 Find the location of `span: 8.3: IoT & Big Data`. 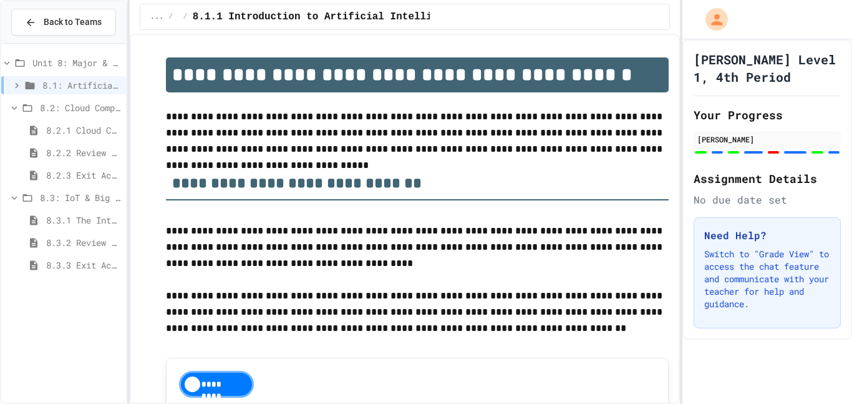

span: 8.3: IoT & Big Data is located at coordinates (80, 197).